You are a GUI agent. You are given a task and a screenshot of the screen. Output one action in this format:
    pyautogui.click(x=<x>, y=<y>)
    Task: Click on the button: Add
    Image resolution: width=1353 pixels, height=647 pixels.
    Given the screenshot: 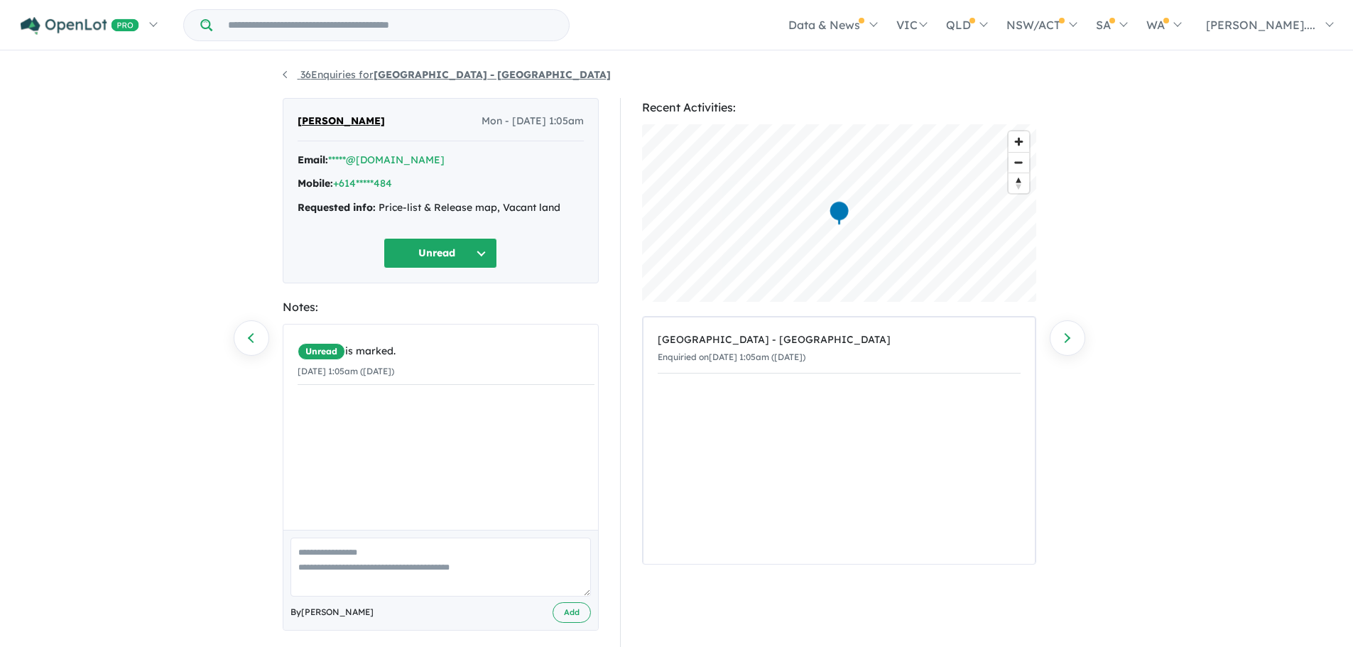 What is the action you would take?
    pyautogui.click(x=572, y=612)
    